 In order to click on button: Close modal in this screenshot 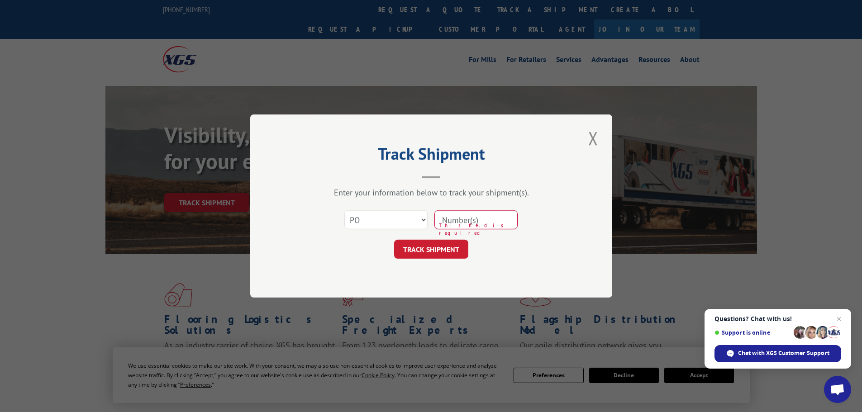, I will do `click(593, 138)`.